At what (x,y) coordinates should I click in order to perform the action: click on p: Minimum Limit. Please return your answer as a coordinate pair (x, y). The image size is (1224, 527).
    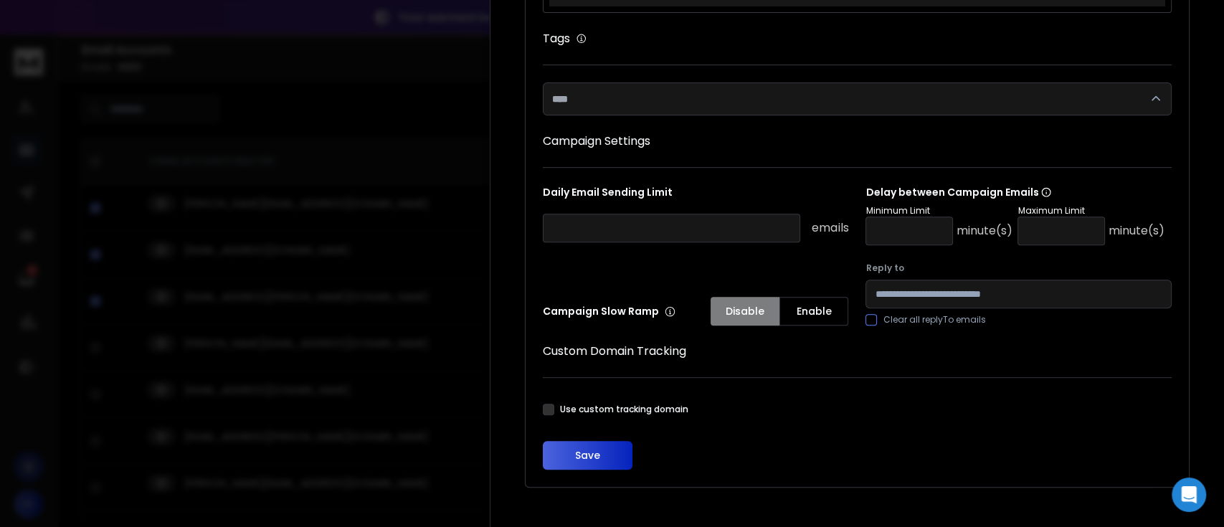
    Looking at the image, I should click on (939, 211).